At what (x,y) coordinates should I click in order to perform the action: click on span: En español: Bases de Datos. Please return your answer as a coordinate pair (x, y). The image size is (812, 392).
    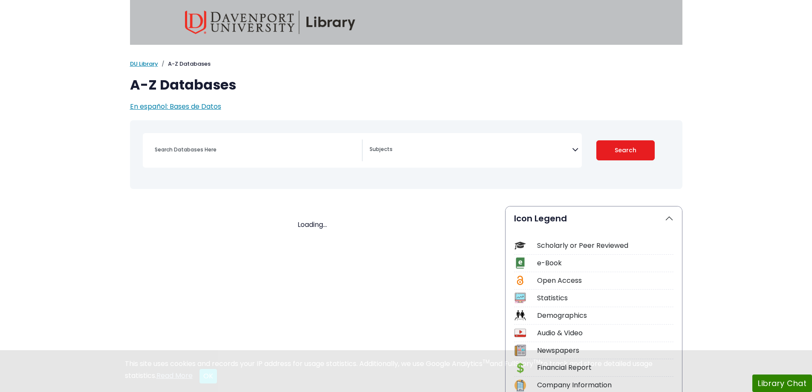
    Looking at the image, I should click on (176, 106).